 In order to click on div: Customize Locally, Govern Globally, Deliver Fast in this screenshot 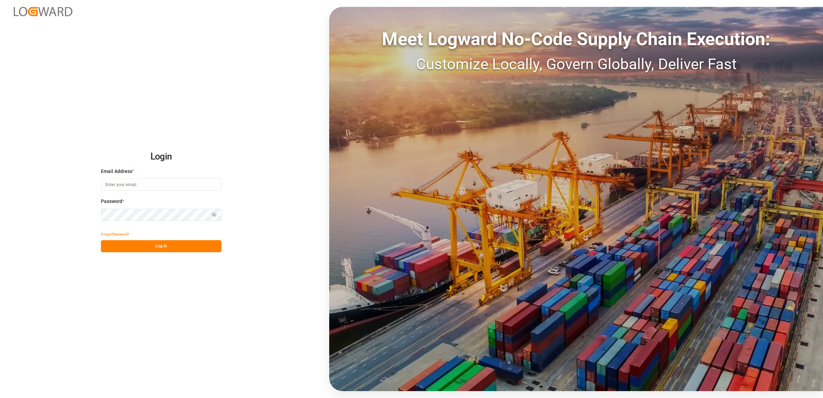, I will do `click(576, 64)`.